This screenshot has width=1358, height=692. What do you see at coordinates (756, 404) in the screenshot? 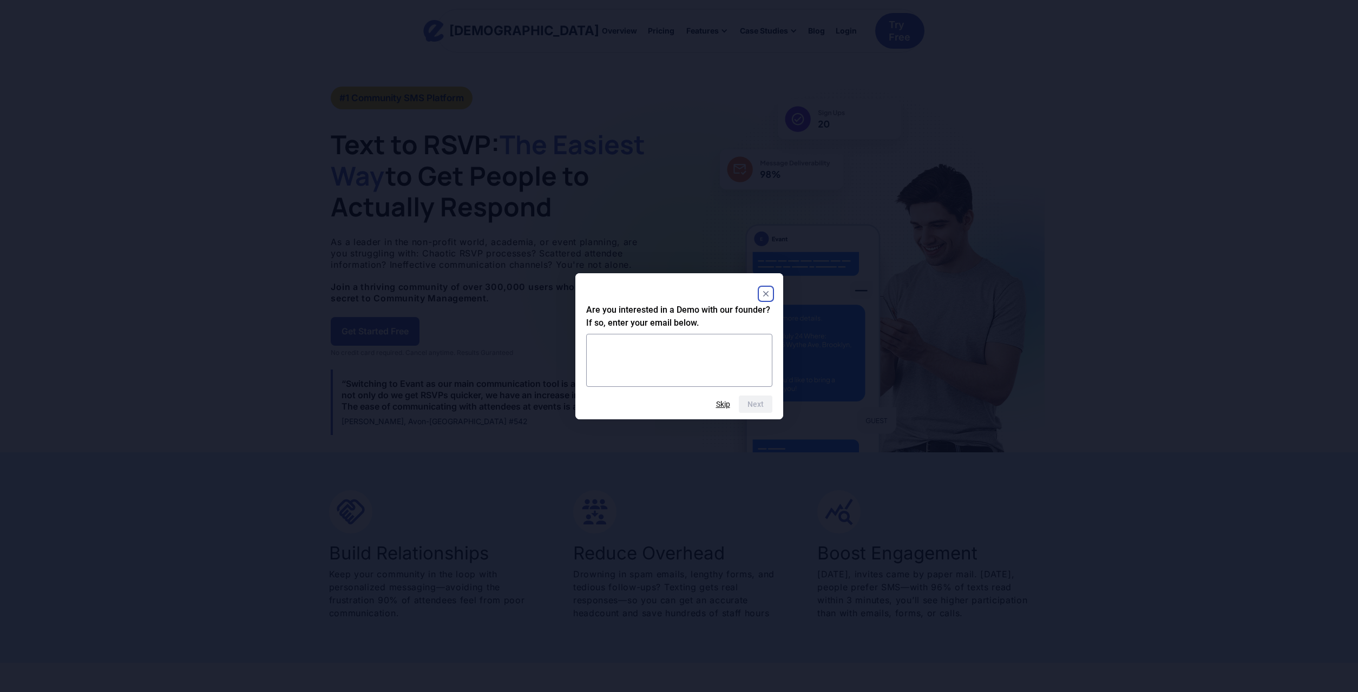
I see `button: Next question` at bounding box center [756, 404].